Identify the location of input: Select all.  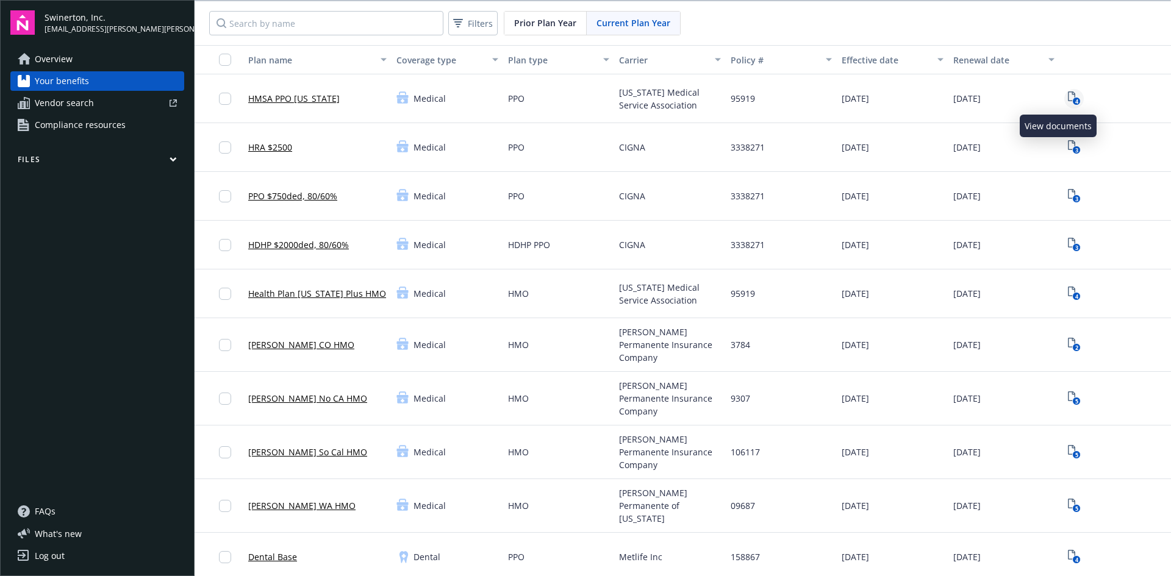
(225, 60).